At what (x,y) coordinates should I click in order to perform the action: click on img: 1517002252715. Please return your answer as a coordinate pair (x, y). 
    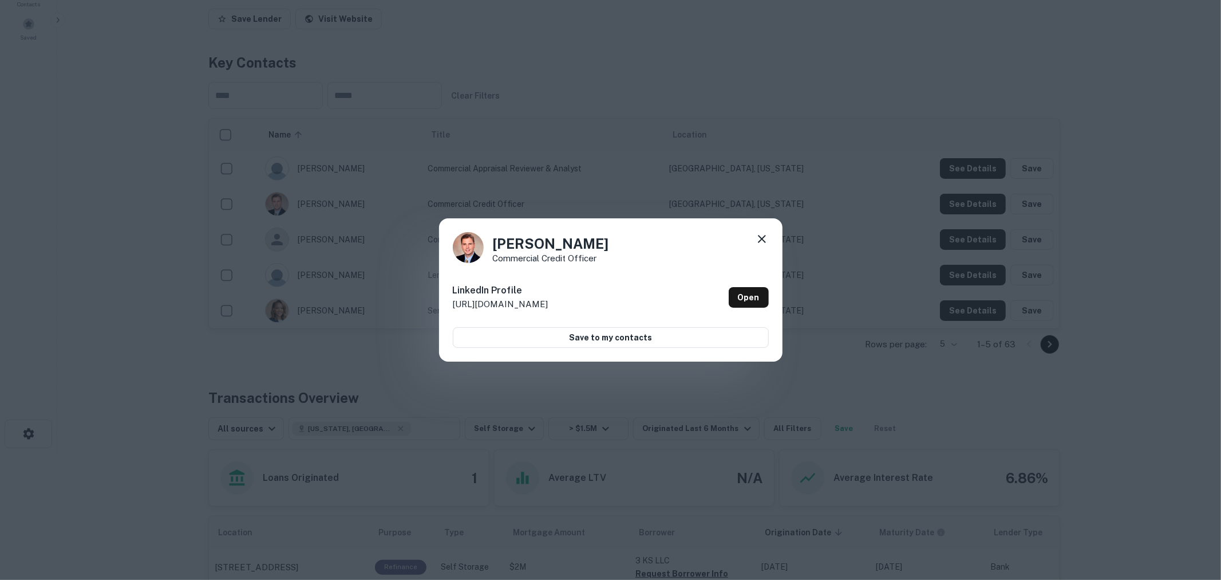
    Looking at the image, I should click on (468, 247).